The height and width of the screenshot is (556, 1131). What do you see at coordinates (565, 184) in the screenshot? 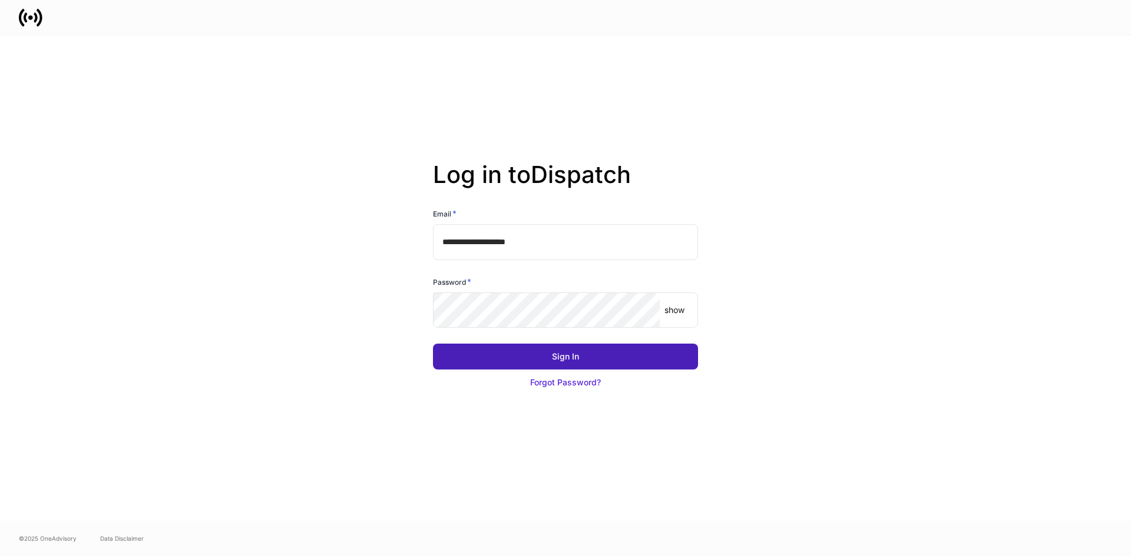
I see `h2: Log in to Dispatch` at bounding box center [565, 184].